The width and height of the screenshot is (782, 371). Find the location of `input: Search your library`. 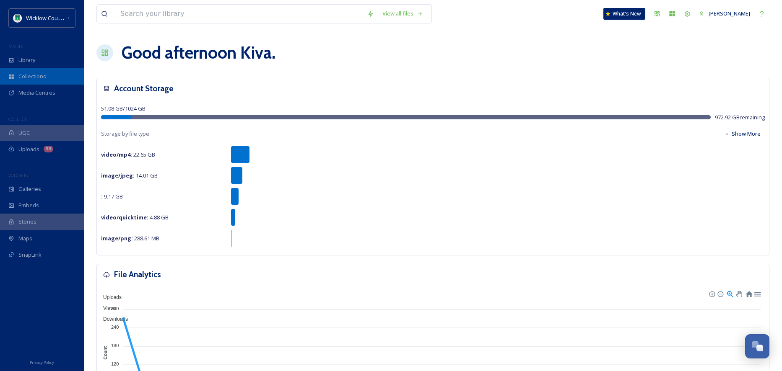

input: Search your library is located at coordinates (239, 14).